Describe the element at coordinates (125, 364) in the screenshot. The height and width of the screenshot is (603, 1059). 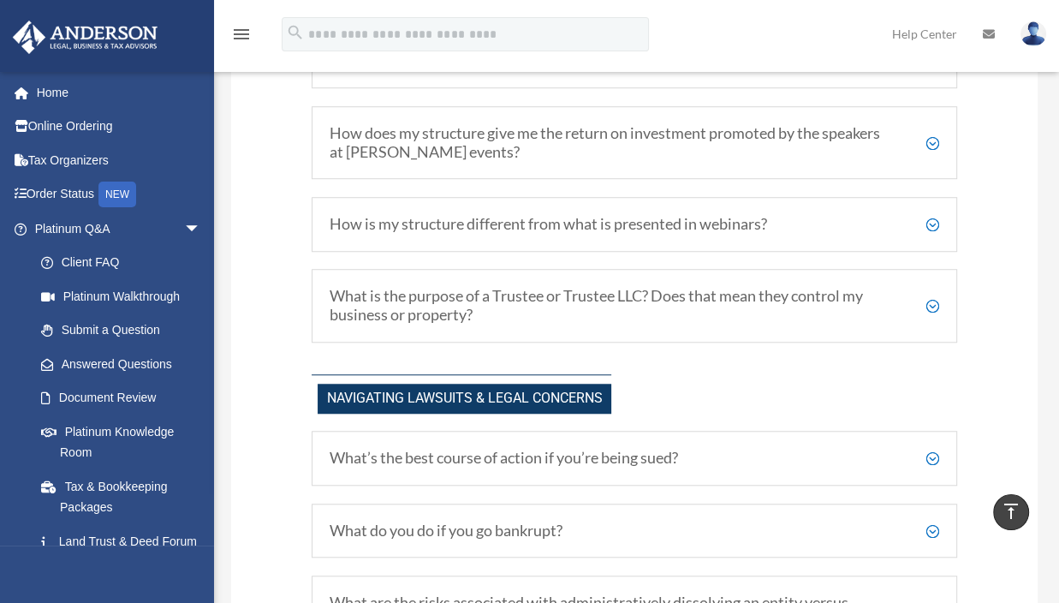
I see `a: Answered Questions` at that location.